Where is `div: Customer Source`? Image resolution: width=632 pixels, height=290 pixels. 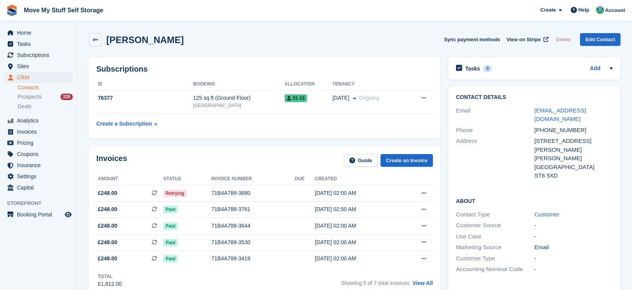
div: Customer Source is located at coordinates (496, 225).